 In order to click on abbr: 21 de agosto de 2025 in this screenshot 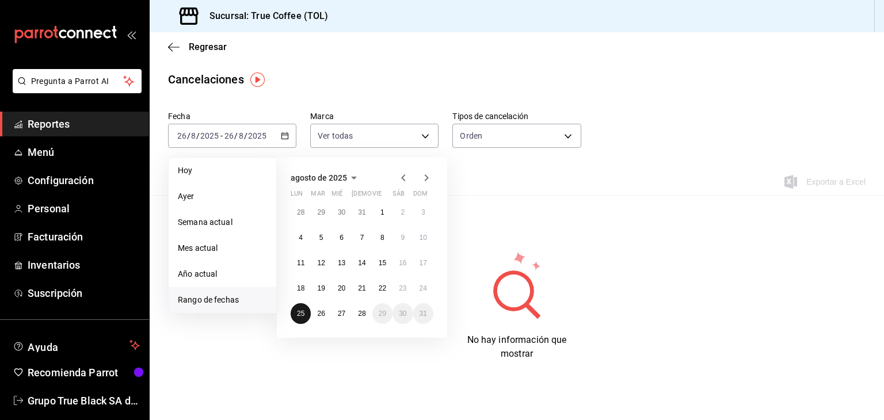, I will do `click(362, 288)`.